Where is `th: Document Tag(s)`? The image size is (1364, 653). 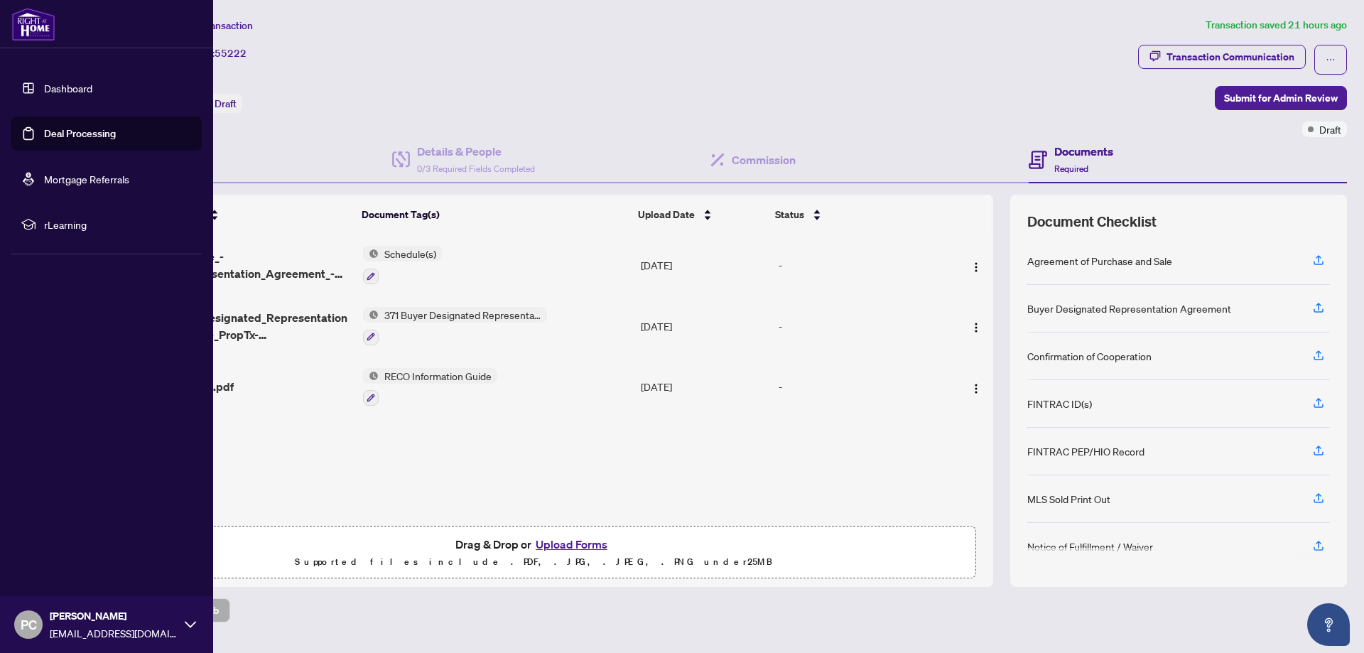 th: Document Tag(s) is located at coordinates (494, 215).